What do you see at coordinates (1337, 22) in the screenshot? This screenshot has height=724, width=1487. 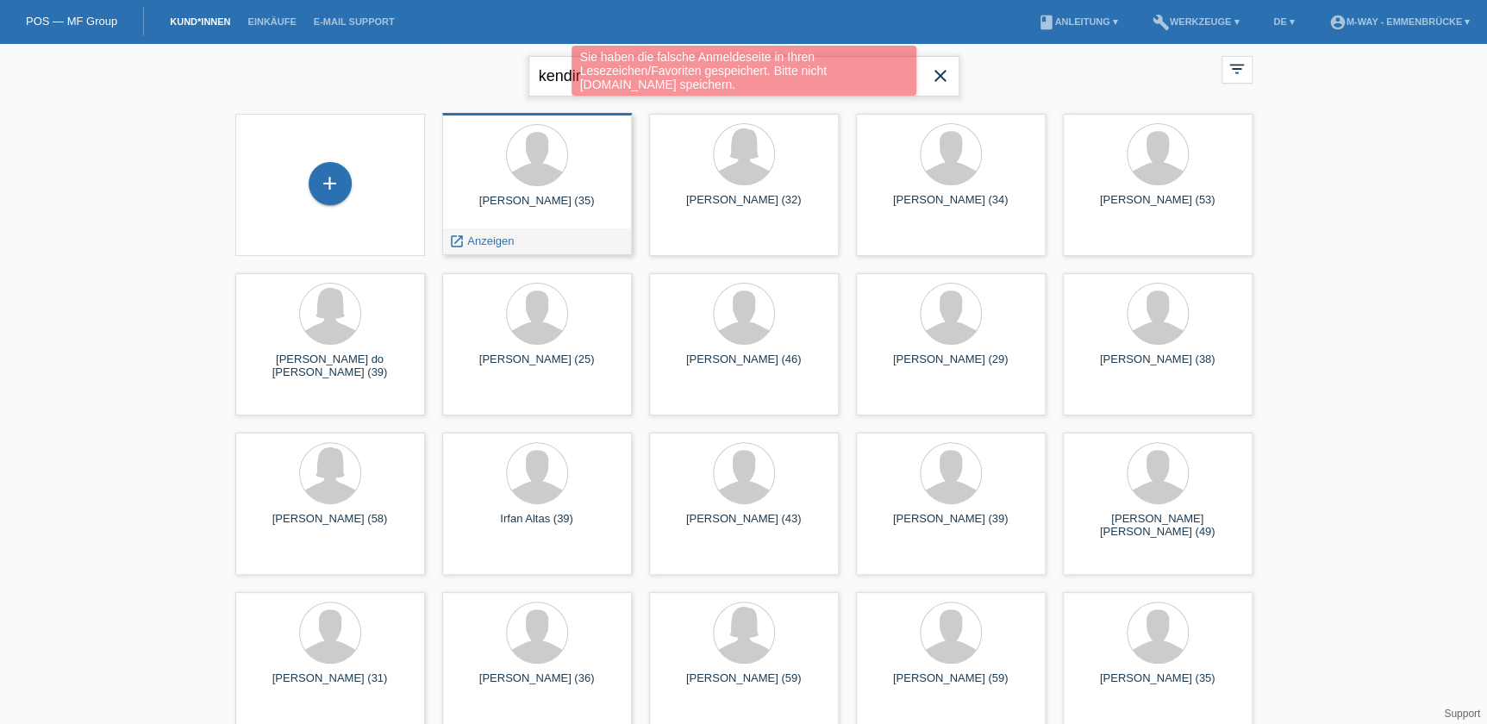 I see `i: account_circle` at bounding box center [1337, 22].